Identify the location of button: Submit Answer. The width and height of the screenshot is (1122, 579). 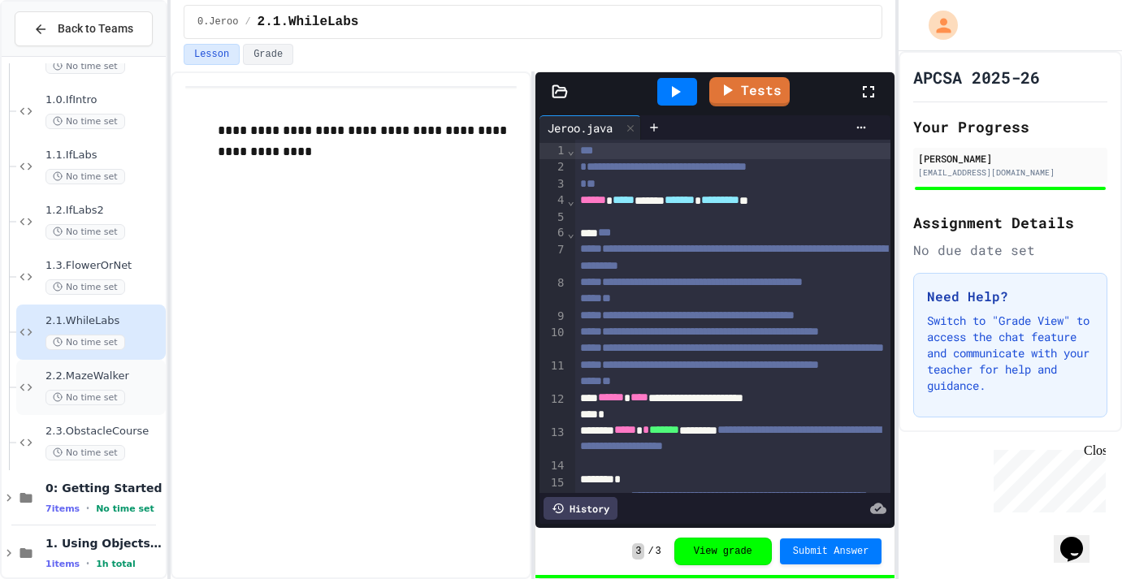
(831, 551).